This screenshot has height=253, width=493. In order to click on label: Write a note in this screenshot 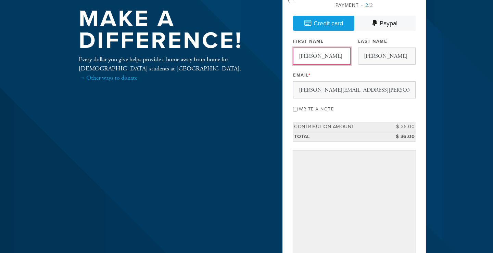, I will do `click(316, 109)`.